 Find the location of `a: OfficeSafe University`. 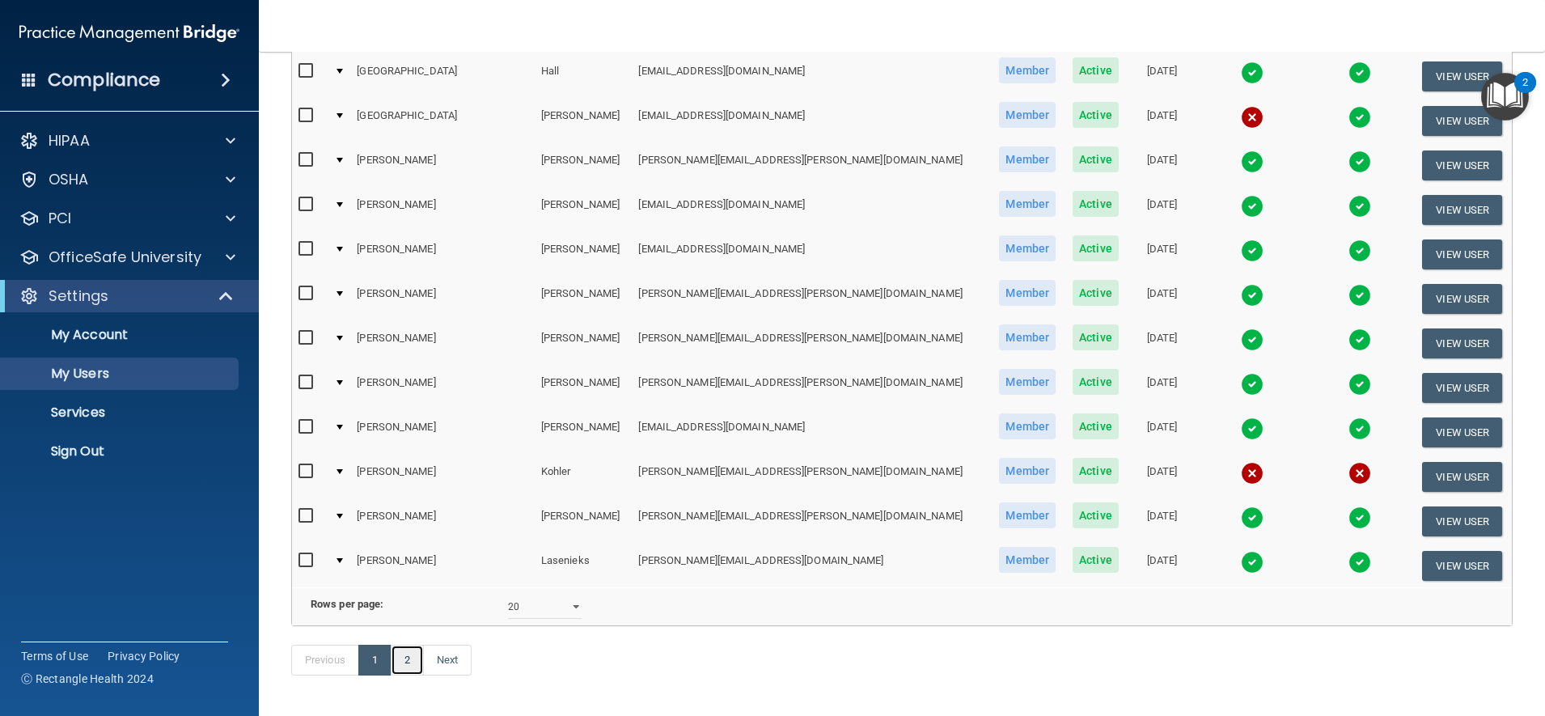

a: OfficeSafe University is located at coordinates (127, 257).